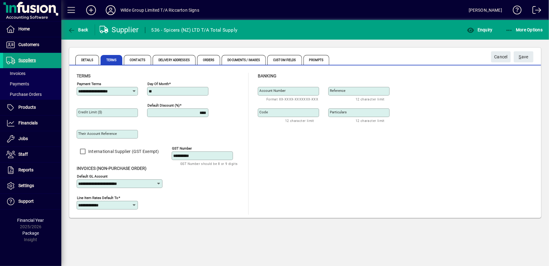  Describe the element at coordinates (111, 10) in the screenshot. I see `button: Profile` at that location.